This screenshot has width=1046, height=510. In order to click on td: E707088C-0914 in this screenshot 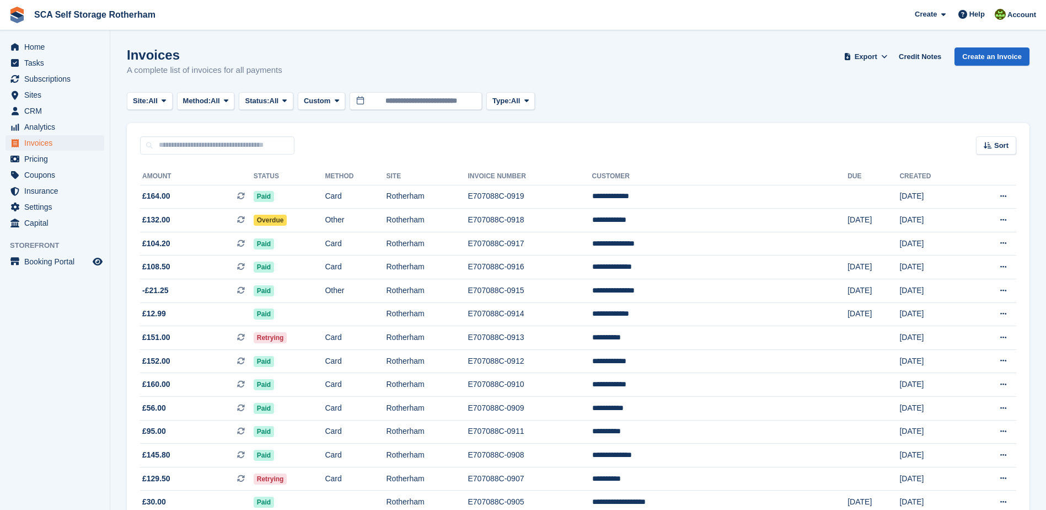, I will do `click(529, 314)`.